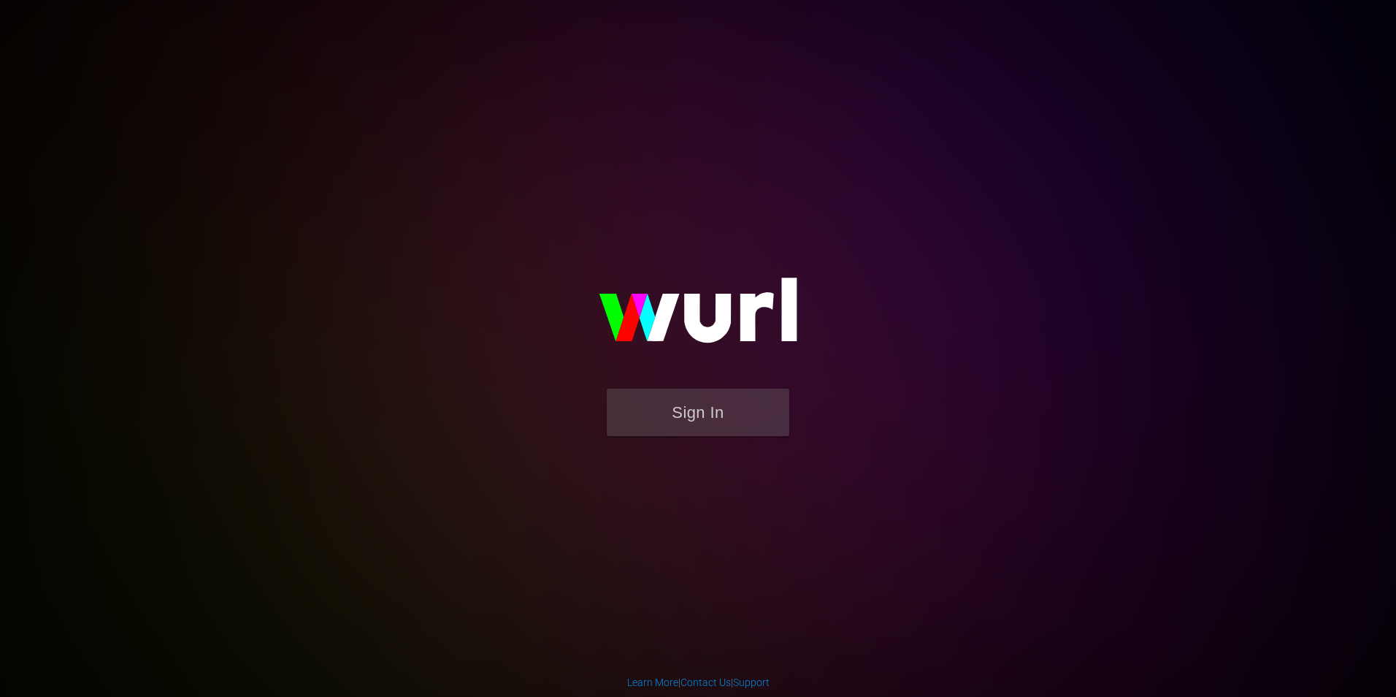 Image resolution: width=1396 pixels, height=697 pixels. Describe the element at coordinates (698, 412) in the screenshot. I see `button: Sign In` at that location.